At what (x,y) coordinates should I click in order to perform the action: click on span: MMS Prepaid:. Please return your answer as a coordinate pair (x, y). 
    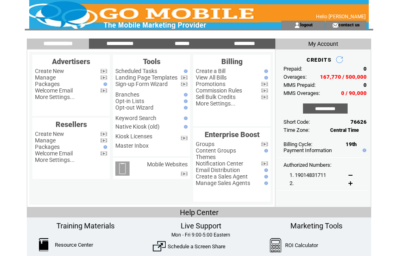
    Looking at the image, I should click on (299, 85).